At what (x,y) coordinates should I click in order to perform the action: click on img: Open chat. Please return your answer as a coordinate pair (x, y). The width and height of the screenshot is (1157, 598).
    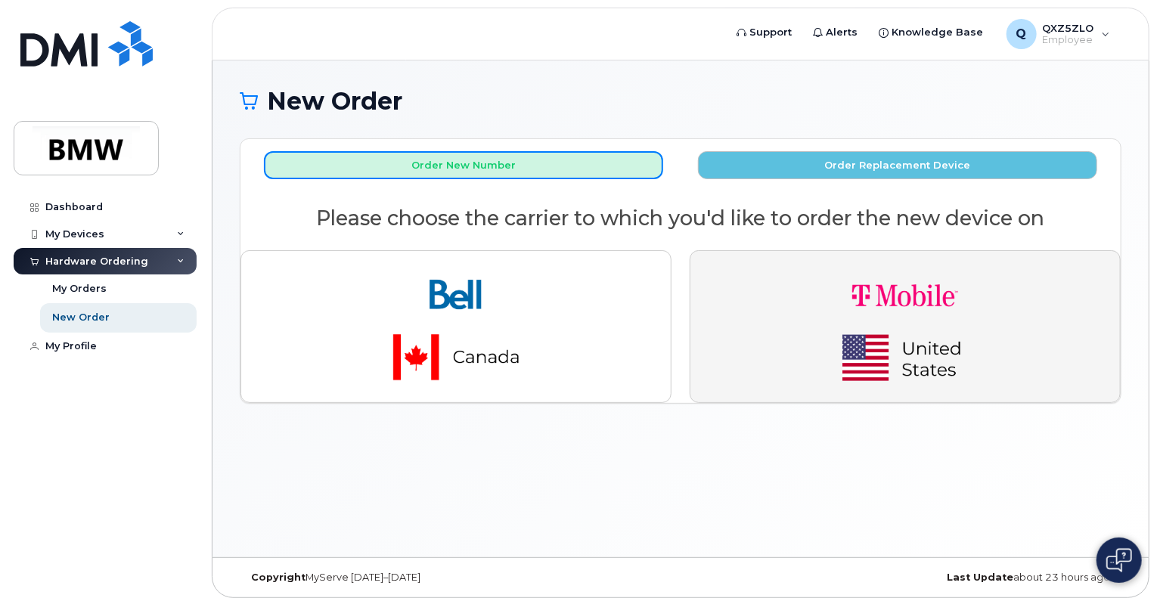
    Looking at the image, I should click on (1119, 560).